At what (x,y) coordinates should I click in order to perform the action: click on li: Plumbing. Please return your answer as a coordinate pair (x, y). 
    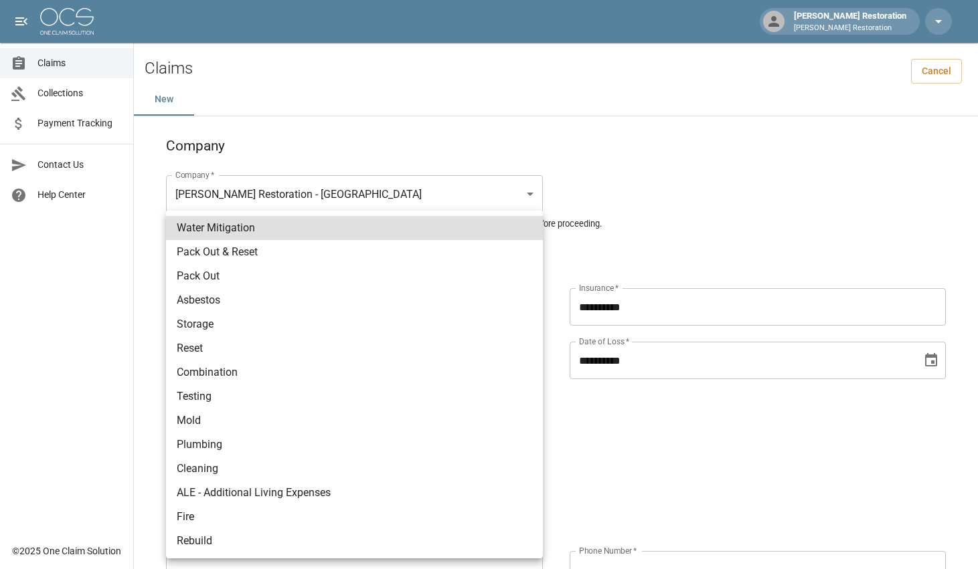
    Looking at the image, I should click on (354, 445).